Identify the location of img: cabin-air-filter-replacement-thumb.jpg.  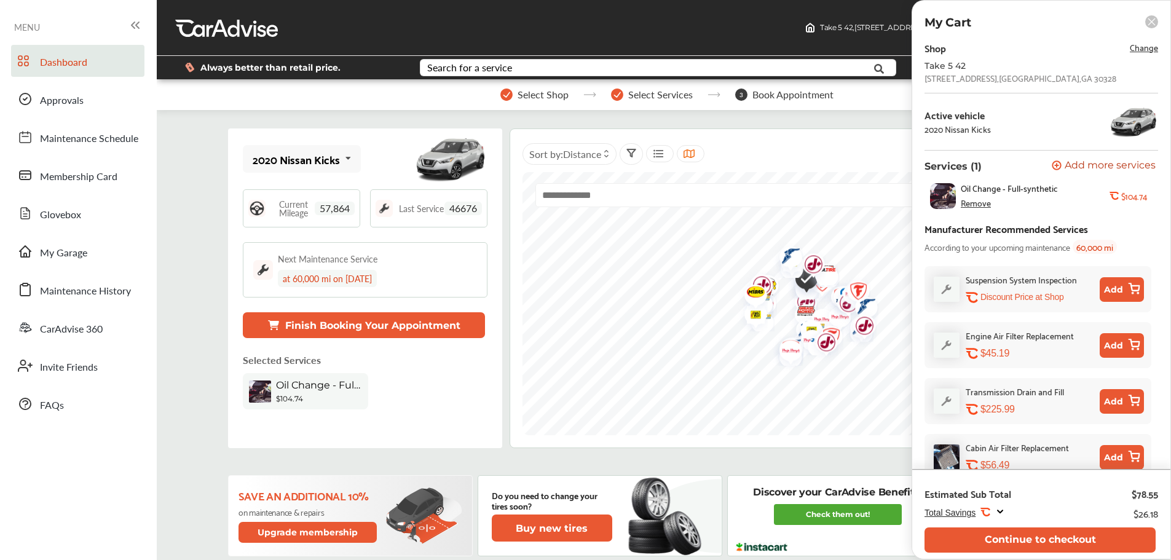
(946, 457).